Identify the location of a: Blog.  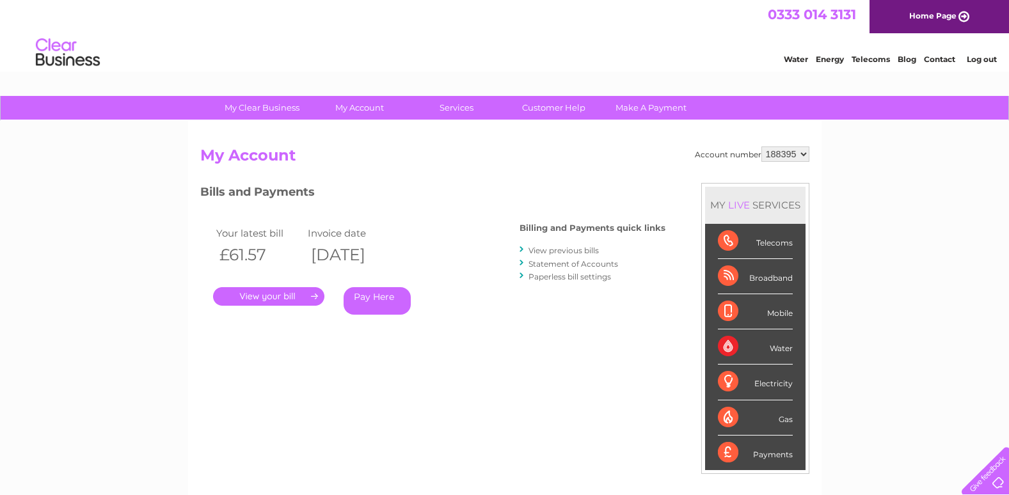
(907, 59).